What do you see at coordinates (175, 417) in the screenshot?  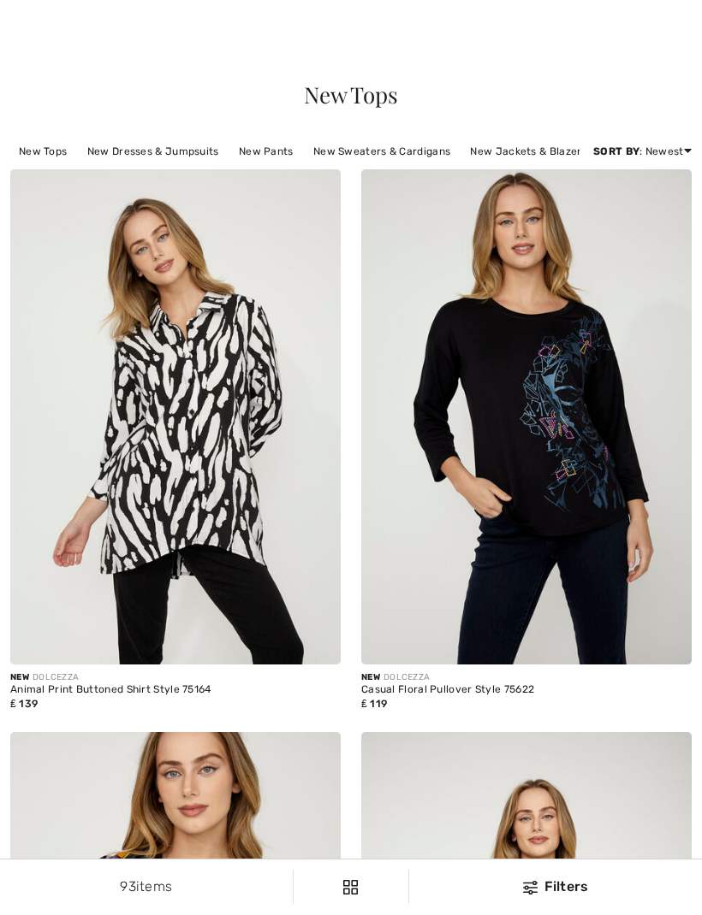 I see `img: Animal Print Buttoned Shirt Style 75164. As sample` at bounding box center [175, 417].